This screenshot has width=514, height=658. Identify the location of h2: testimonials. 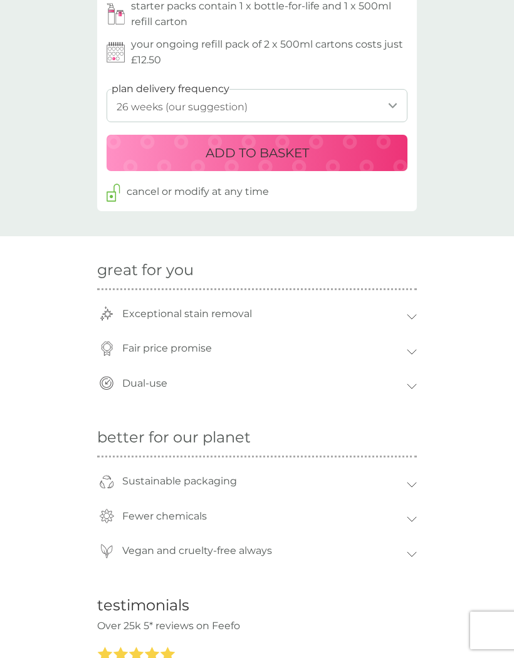
(257, 606).